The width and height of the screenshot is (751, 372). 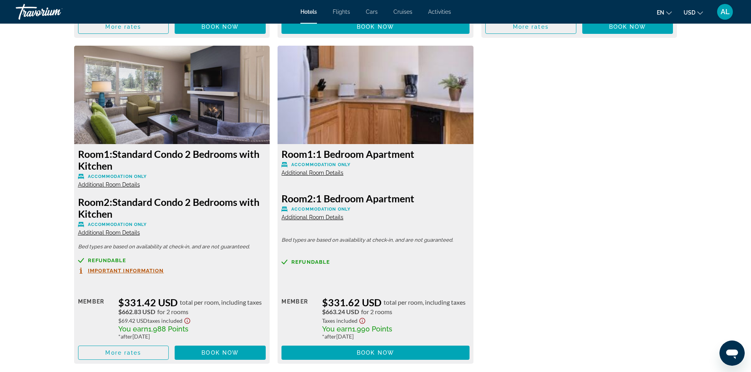 What do you see at coordinates (309, 12) in the screenshot?
I see `span: Hotels` at bounding box center [309, 12].